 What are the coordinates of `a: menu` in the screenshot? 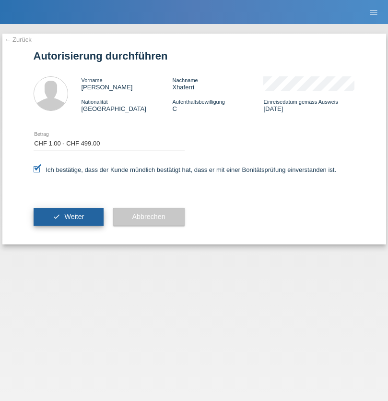 It's located at (374, 12).